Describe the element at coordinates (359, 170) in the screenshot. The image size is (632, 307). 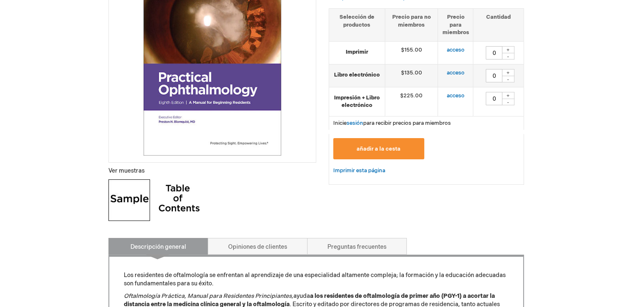
I see `a: Imprimir esta página` at that location.